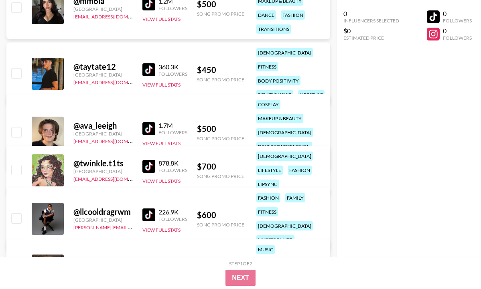 The width and height of the screenshot is (481, 289). I want to click on div: Estimated Price, so click(371, 38).